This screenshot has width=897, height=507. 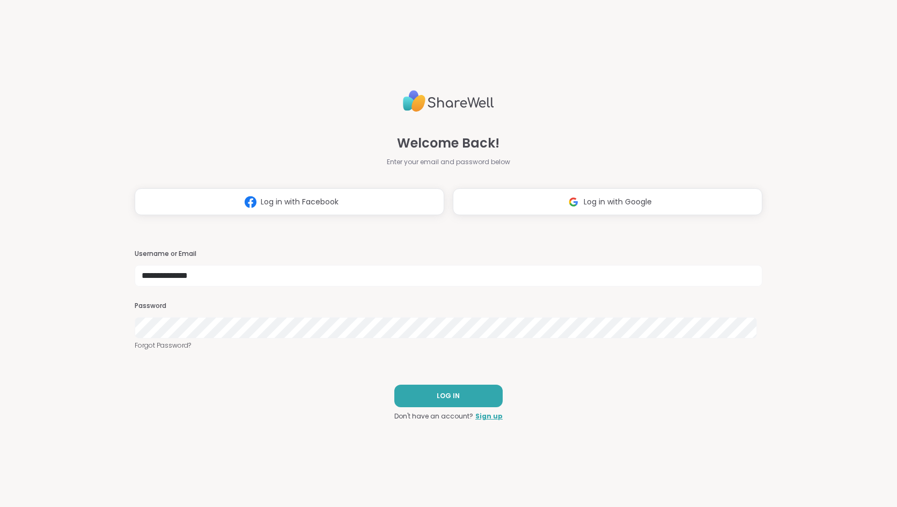 I want to click on a: Sign up, so click(x=489, y=416).